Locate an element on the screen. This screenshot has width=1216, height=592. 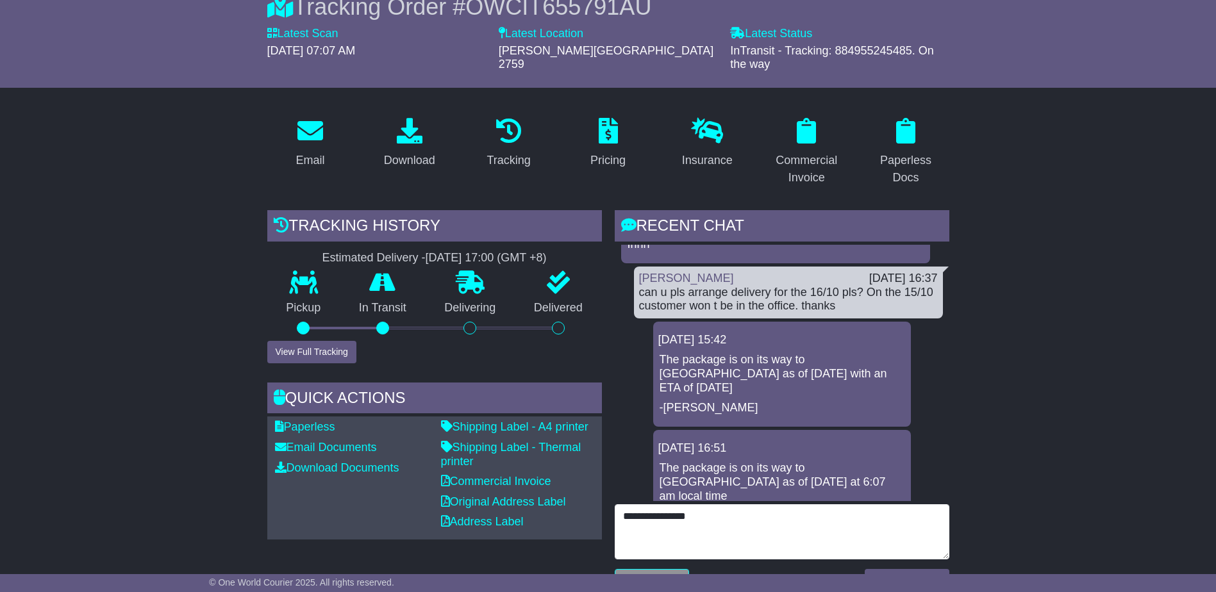
span: InTransit - Tracking: 884955245485. On the way is located at coordinates (832, 58).